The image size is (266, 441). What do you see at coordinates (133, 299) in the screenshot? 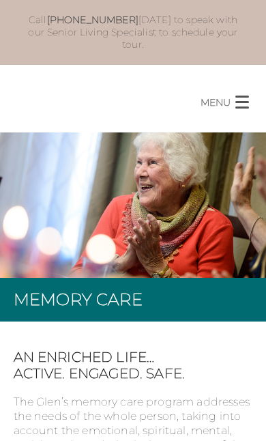
I see `h1: Memory Care` at bounding box center [133, 299].